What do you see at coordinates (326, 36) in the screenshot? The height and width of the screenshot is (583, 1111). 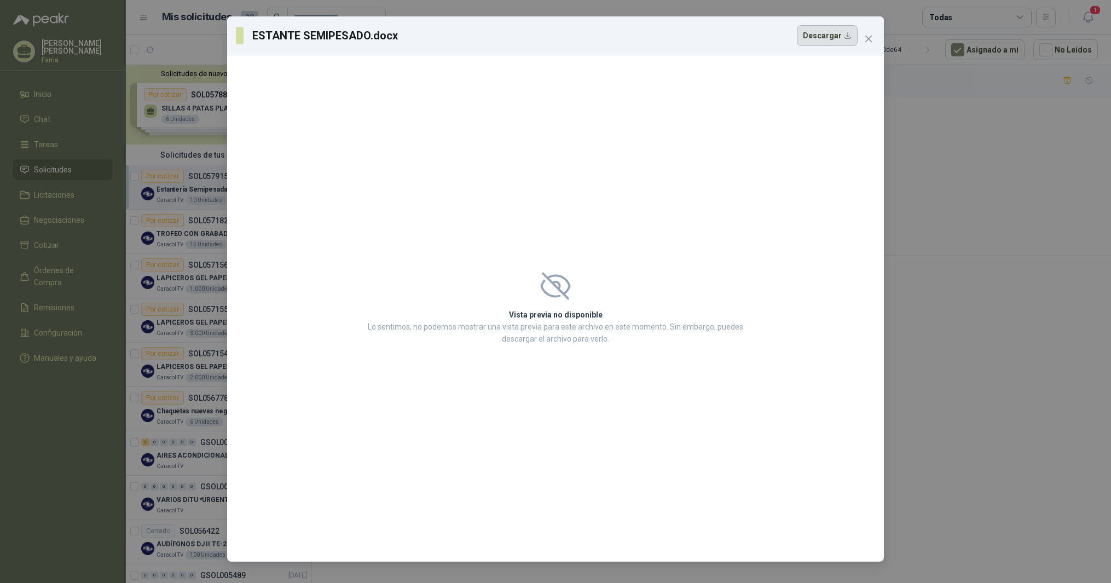 I see `h3: ESTANTE SEMIPESADO.docx` at bounding box center [326, 36].